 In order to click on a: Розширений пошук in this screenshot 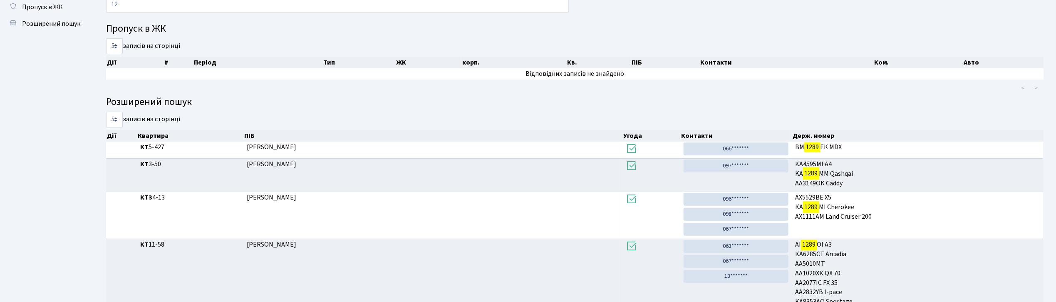, I will do `click(46, 24)`.